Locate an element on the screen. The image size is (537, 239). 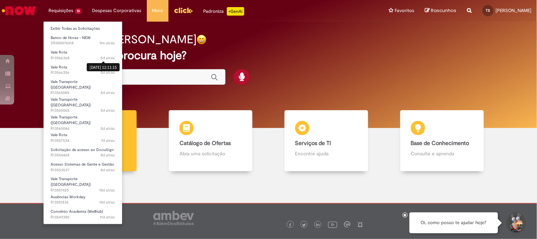
ul: Requisições is located at coordinates (83, 123).